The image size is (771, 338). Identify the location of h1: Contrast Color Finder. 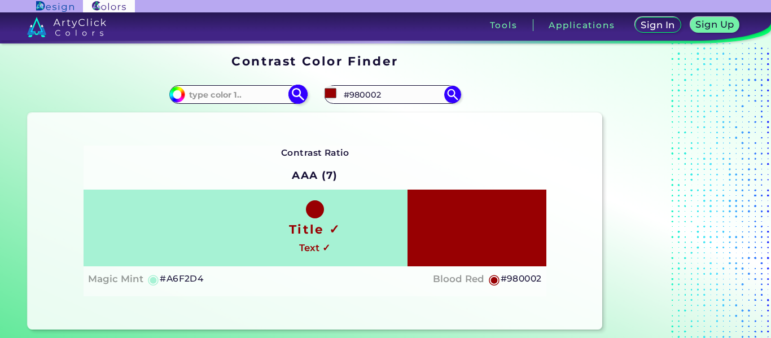
(315, 61).